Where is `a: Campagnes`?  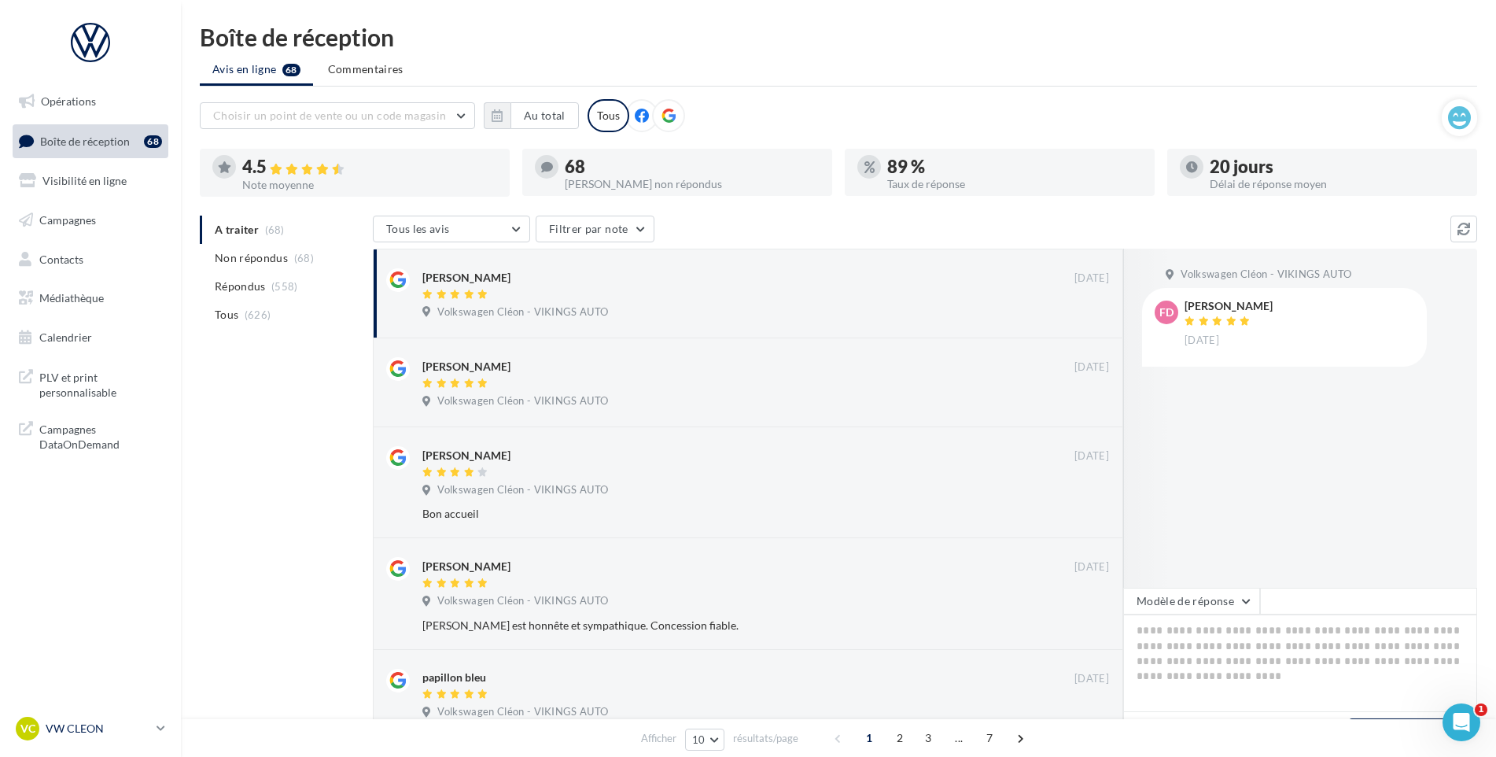 a: Campagnes is located at coordinates (90, 220).